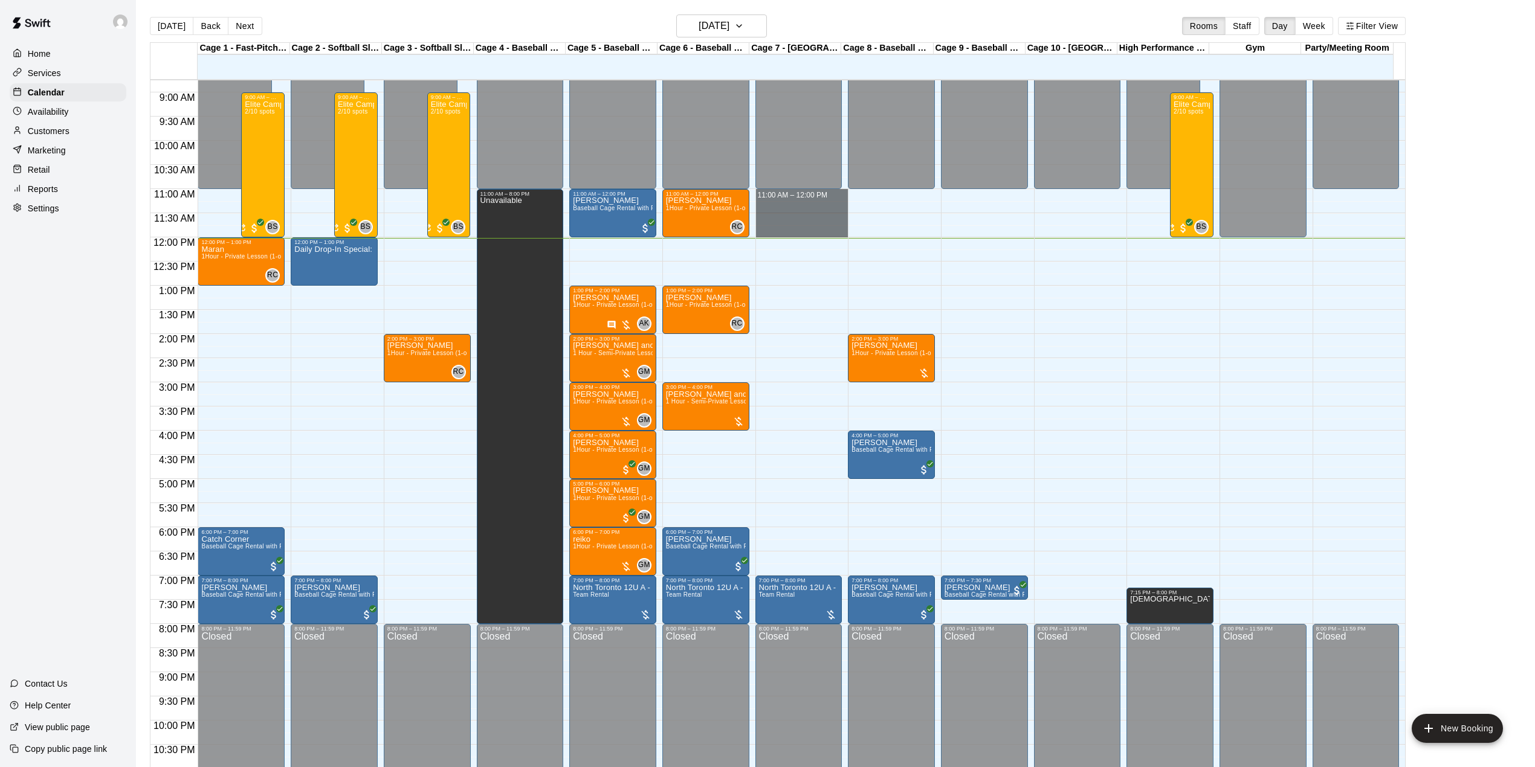 This screenshot has width=1535, height=767. I want to click on span: 10:30 PM, so click(174, 750).